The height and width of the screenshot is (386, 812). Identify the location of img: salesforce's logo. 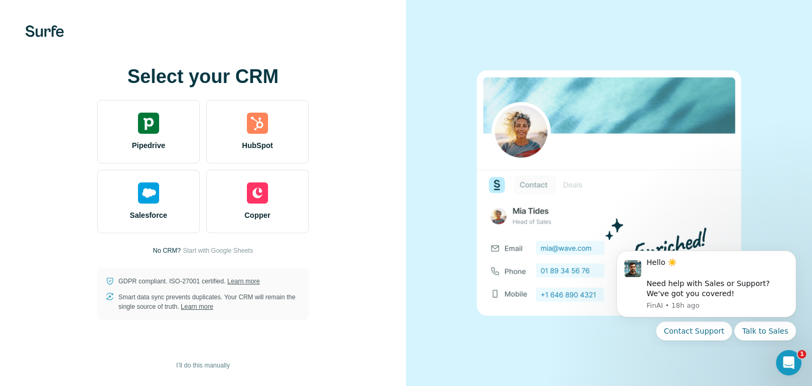
(148, 193).